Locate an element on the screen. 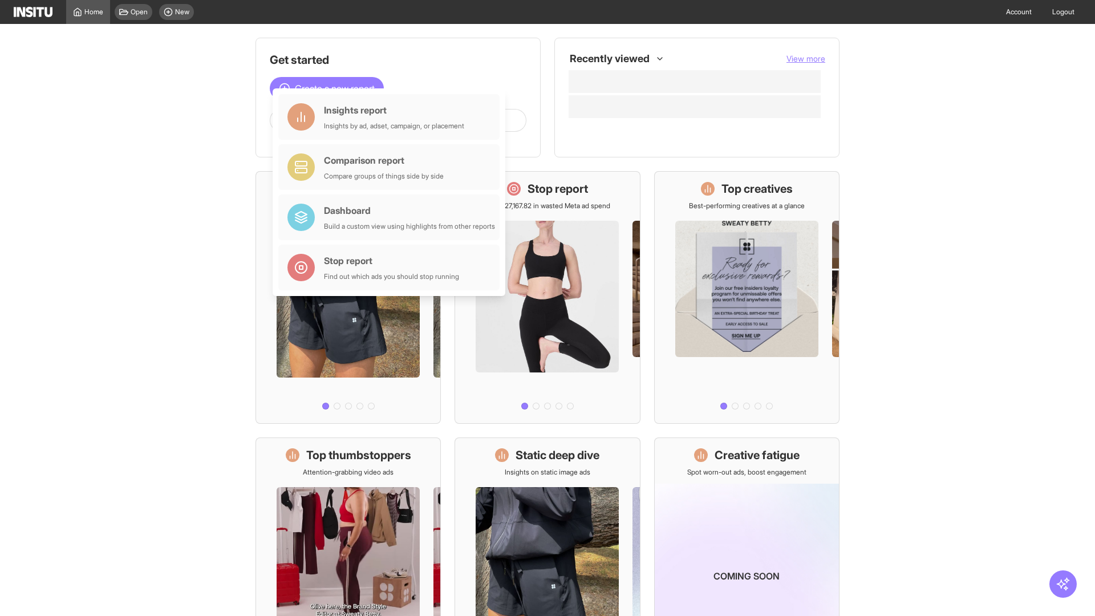  button: View more is located at coordinates (806, 59).